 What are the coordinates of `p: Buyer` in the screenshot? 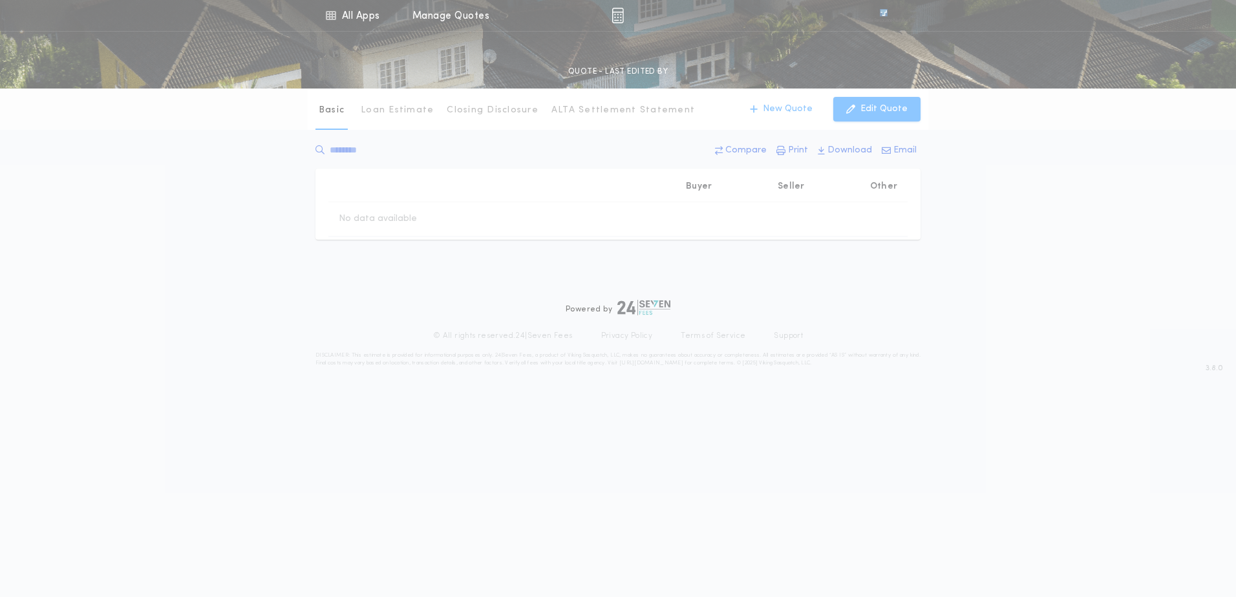 It's located at (699, 187).